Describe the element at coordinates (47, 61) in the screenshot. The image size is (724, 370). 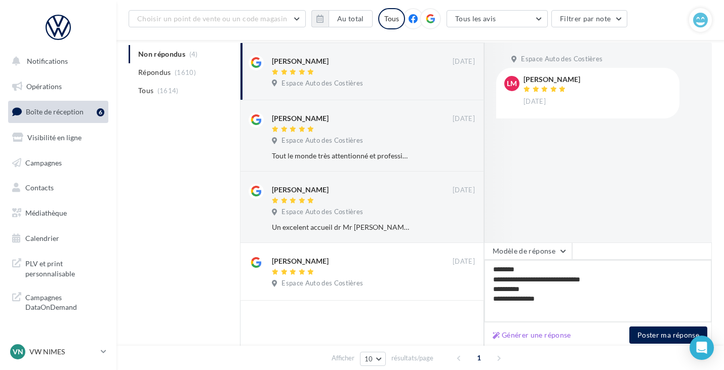
I see `span: Notifications` at that location.